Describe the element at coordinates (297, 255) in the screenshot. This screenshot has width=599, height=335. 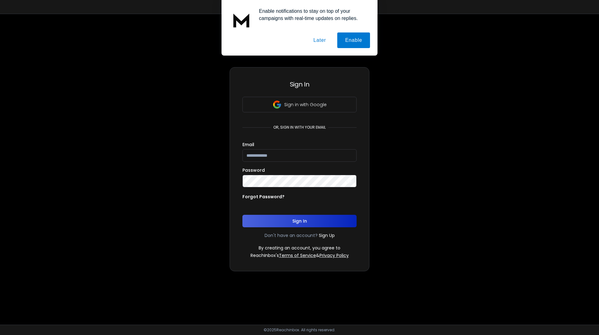
I see `a: Terms of Service` at that location.